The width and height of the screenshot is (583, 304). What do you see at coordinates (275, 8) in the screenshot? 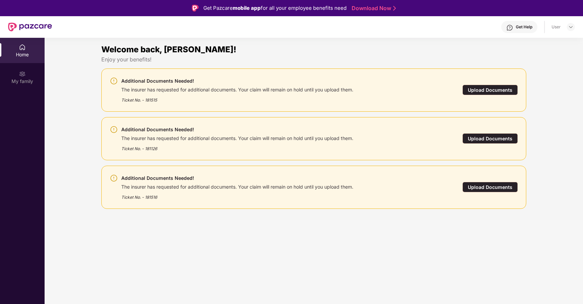
I see `div: Get Pazcare for all your employee benefits need` at bounding box center [275, 8].